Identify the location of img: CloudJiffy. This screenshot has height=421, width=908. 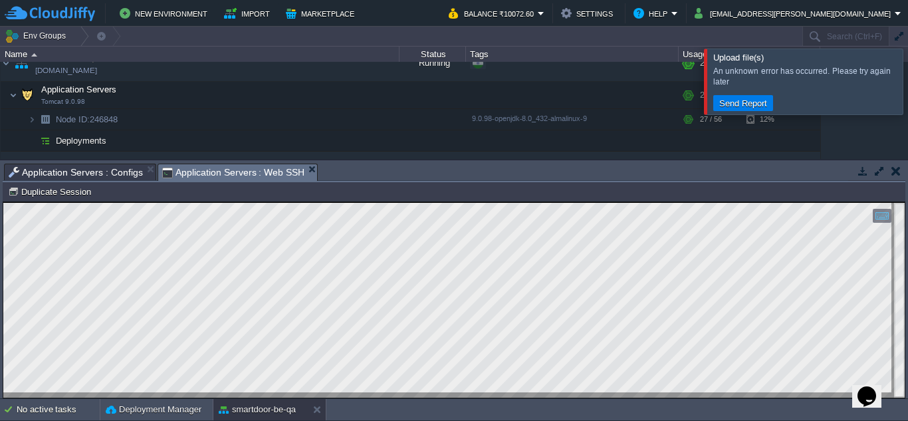
(50, 13).